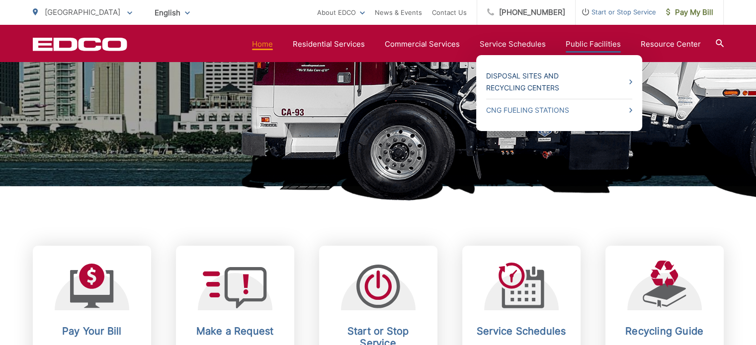 The width and height of the screenshot is (756, 345). I want to click on span: Pay My Bill, so click(689, 12).